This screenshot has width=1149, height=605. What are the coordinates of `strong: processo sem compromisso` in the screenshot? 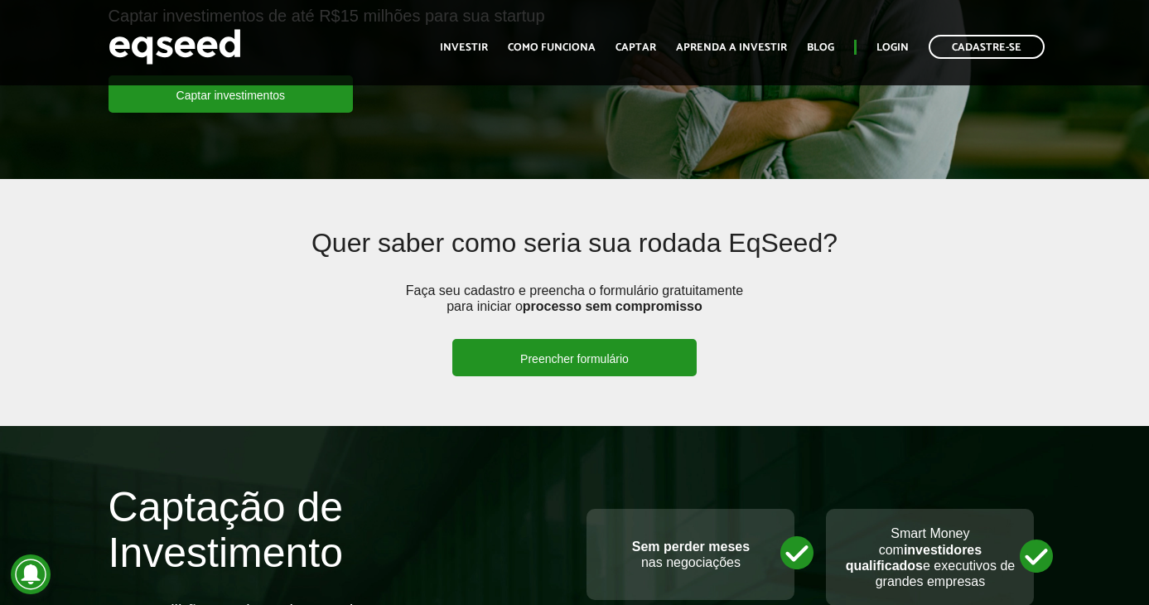 It's located at (612, 306).